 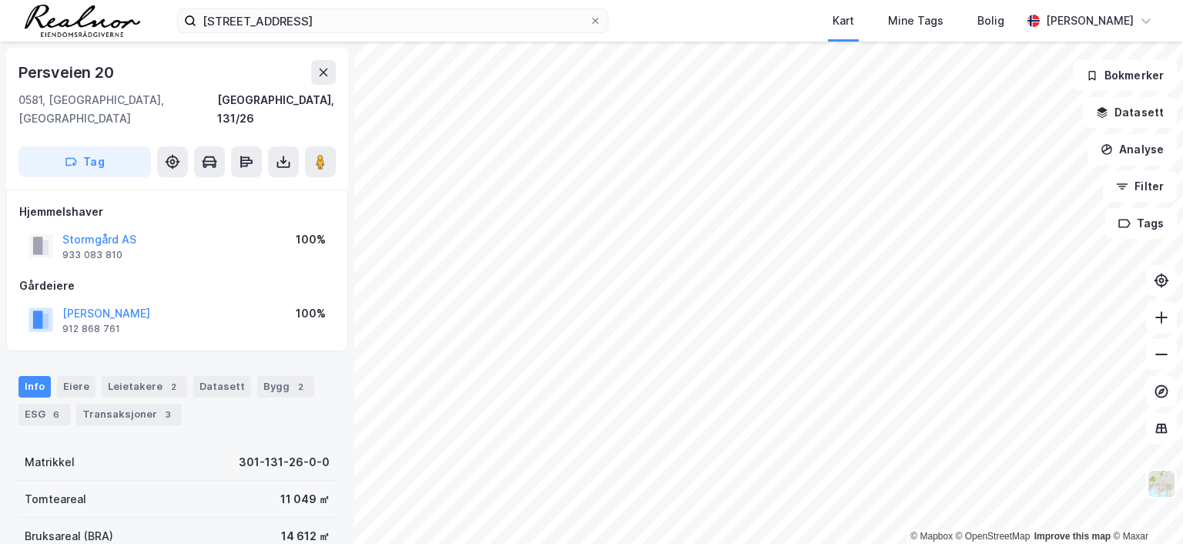 What do you see at coordinates (1132, 149) in the screenshot?
I see `button: Analyse` at bounding box center [1132, 149].